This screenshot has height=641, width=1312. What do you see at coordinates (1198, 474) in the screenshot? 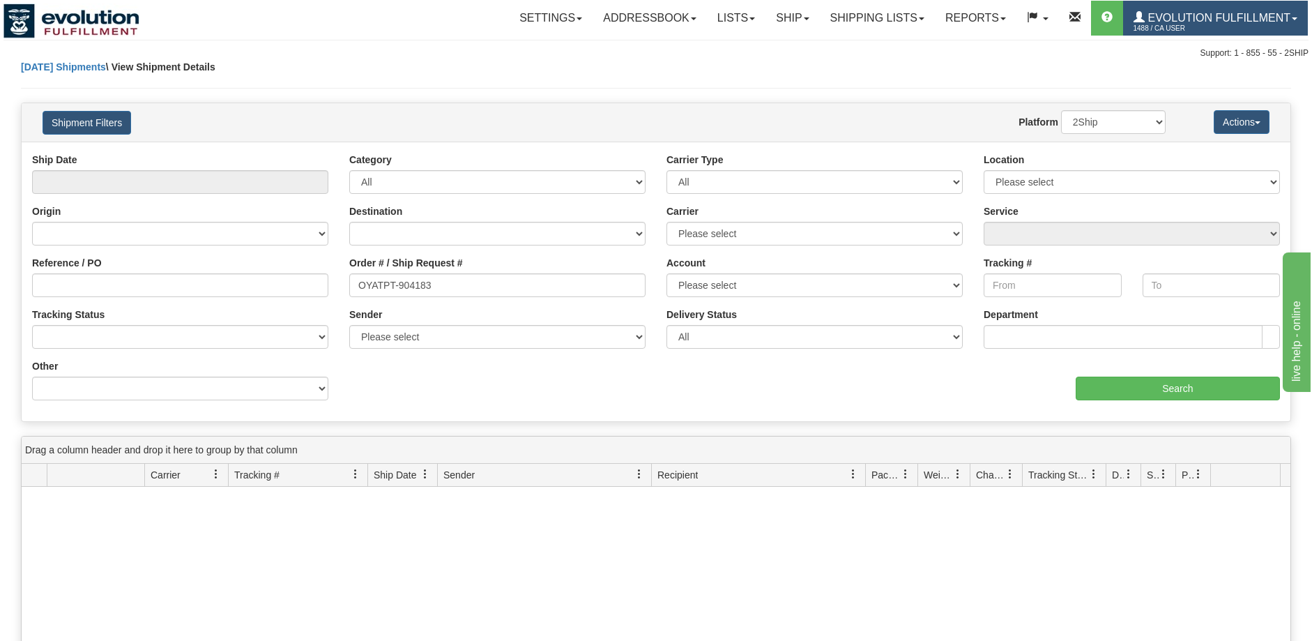
I see `a: Pickup Status filter column settings` at bounding box center [1198, 474].